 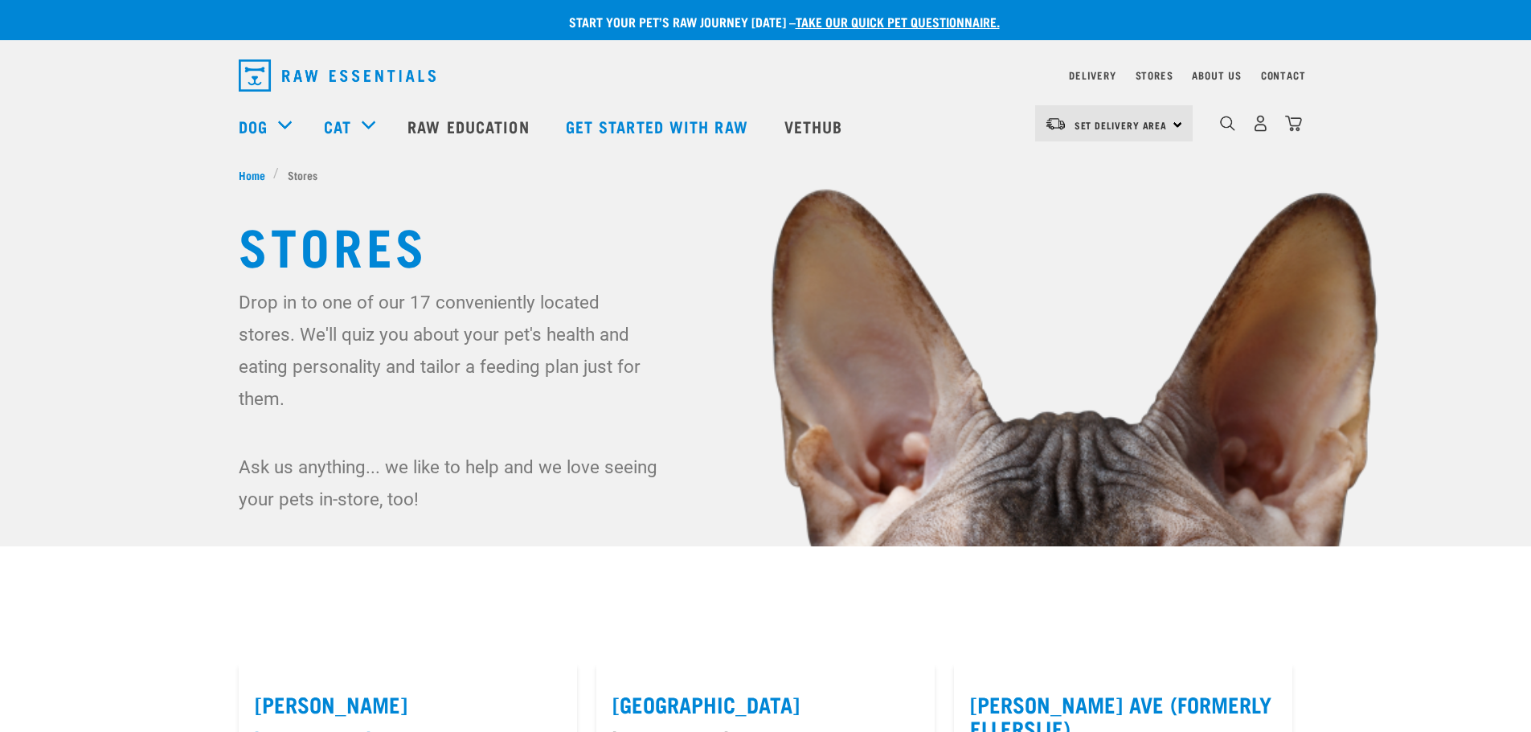 I want to click on a: Dog, so click(x=253, y=126).